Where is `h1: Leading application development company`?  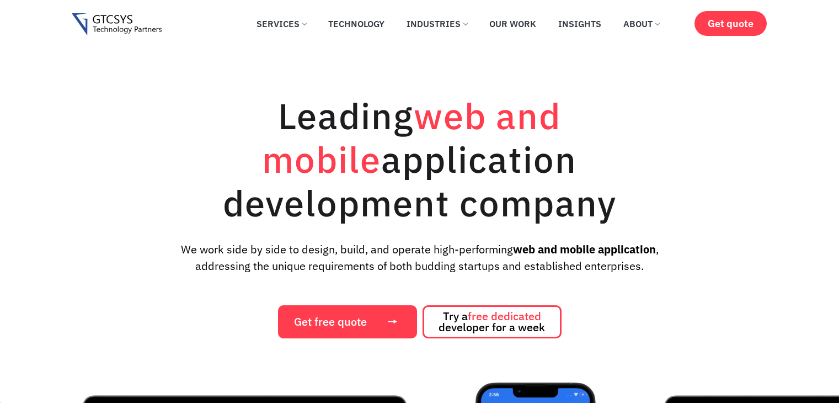
h1: Leading application development company is located at coordinates (420, 159).